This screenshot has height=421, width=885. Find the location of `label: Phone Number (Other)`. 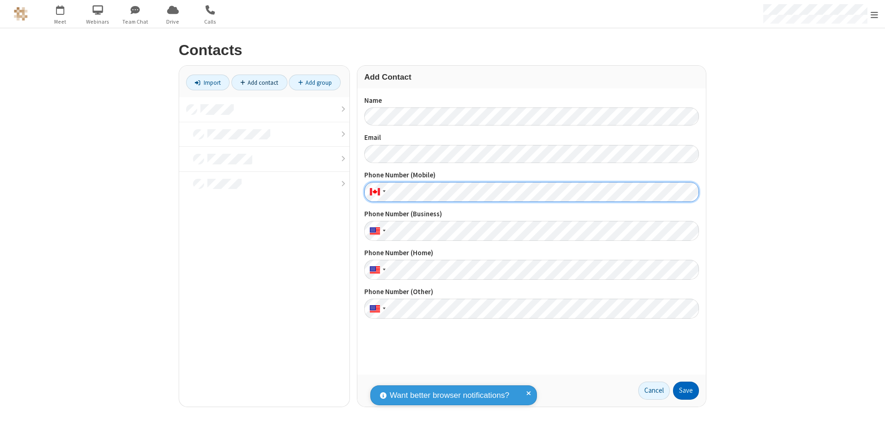

label: Phone Number (Other) is located at coordinates (531, 292).